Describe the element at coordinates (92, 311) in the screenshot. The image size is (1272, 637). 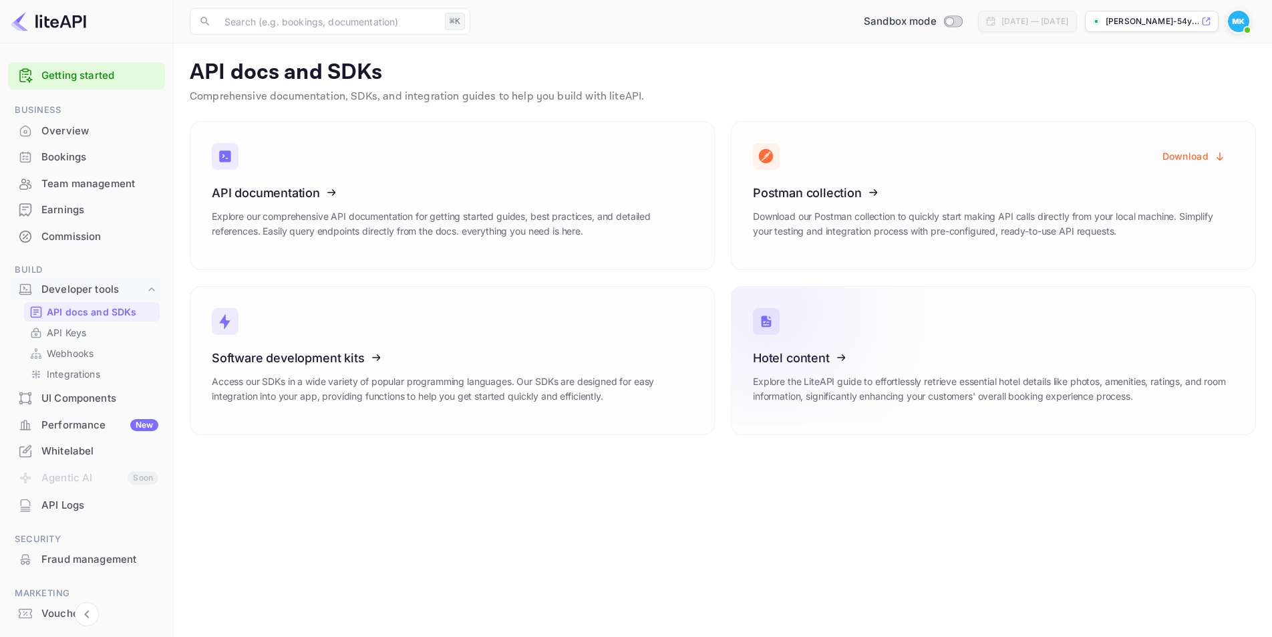
I see `a: API docs and SDKs` at that location.